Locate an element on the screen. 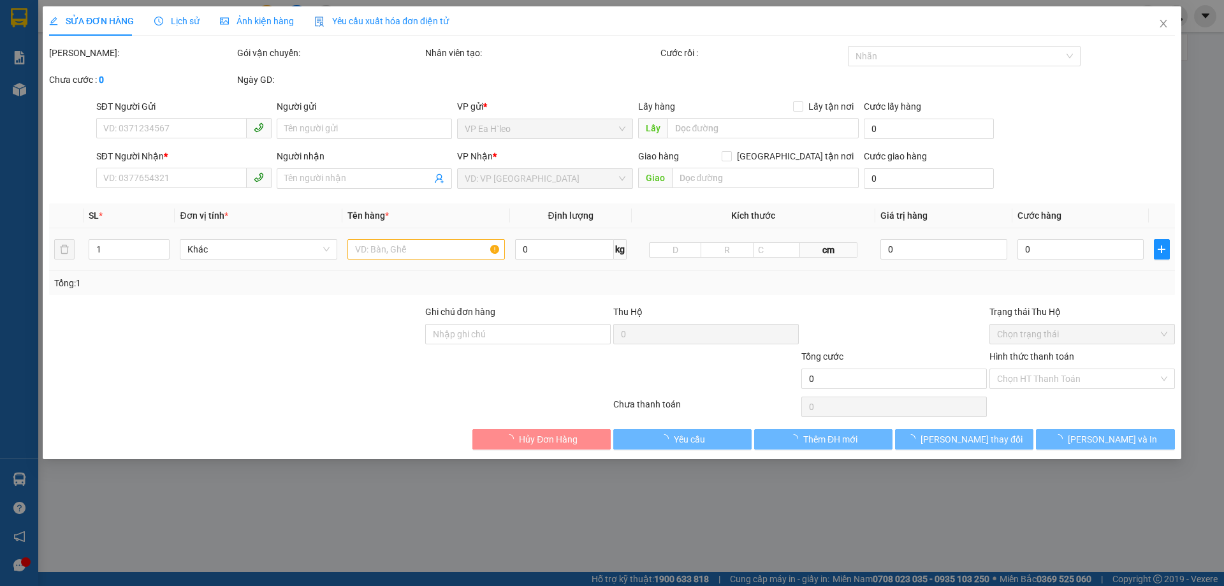  span: SỬA ĐƠN HÀNG is located at coordinates (91, 21).